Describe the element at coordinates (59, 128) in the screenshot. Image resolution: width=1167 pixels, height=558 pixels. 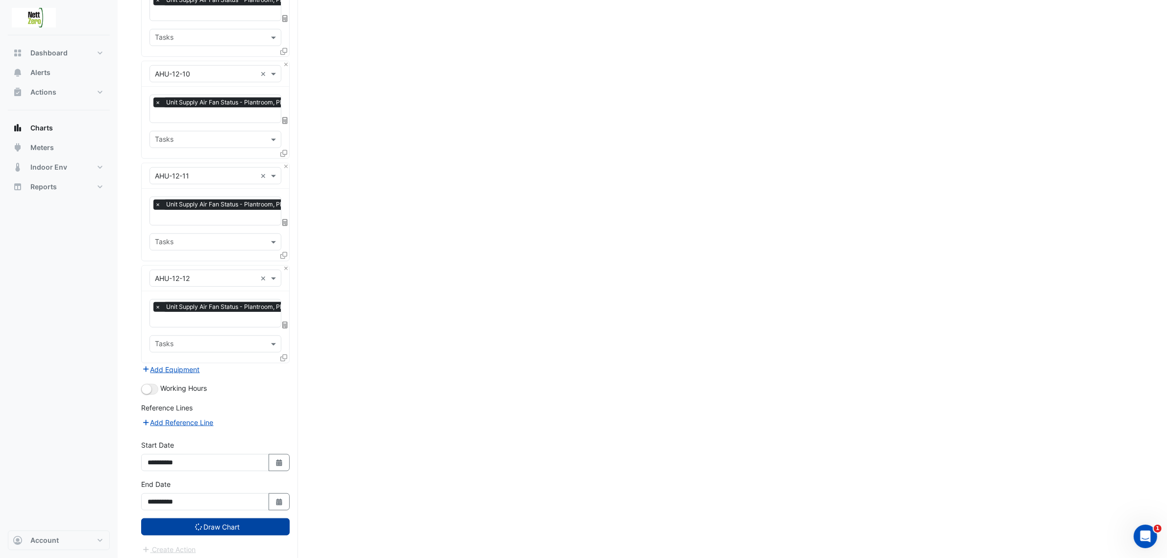
I see `button: Charts` at that location.